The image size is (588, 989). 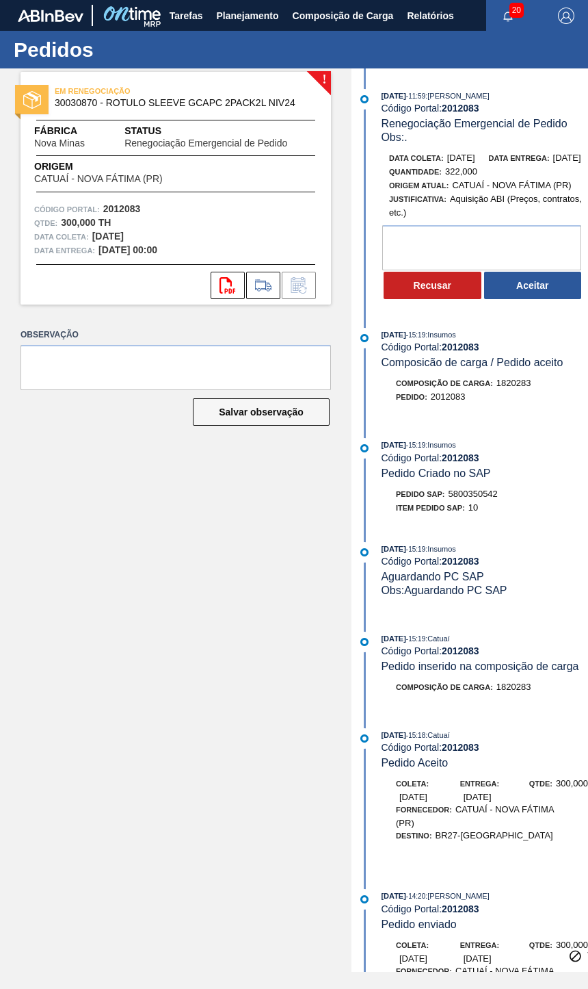 What do you see at coordinates (228, 285) in the screenshot?
I see `div: Abrir arquivo PDF` at bounding box center [228, 285].